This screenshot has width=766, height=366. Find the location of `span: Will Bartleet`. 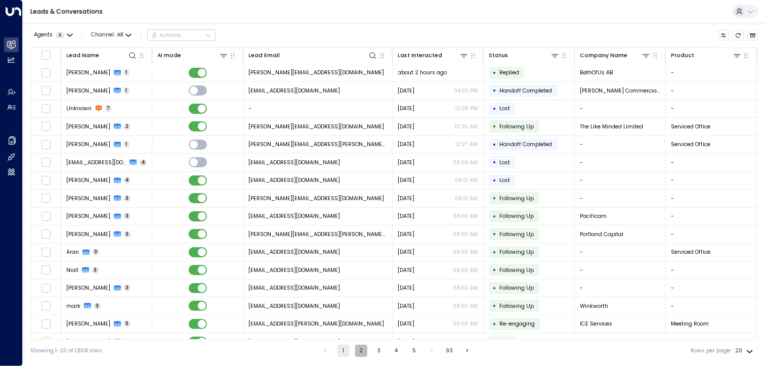

span: Will Bartleet is located at coordinates (88, 216).